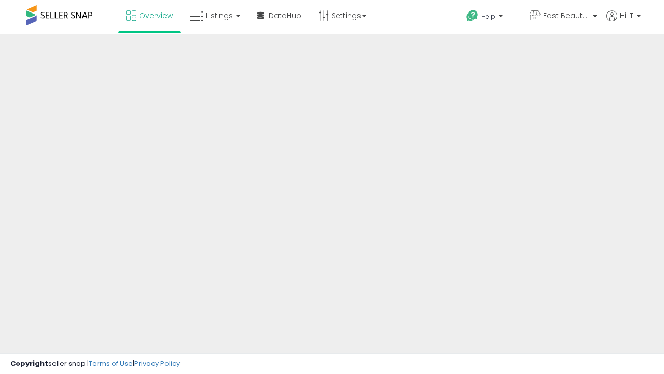 The width and height of the screenshot is (664, 374). I want to click on span: Overview, so click(156, 16).